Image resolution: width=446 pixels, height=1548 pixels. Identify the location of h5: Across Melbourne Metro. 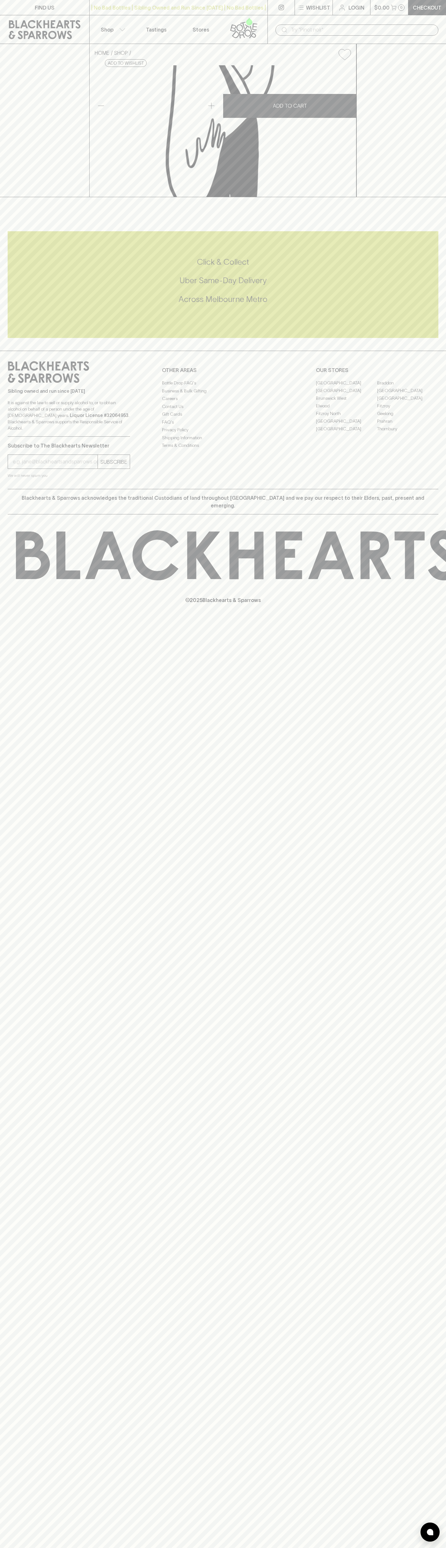
(223, 299).